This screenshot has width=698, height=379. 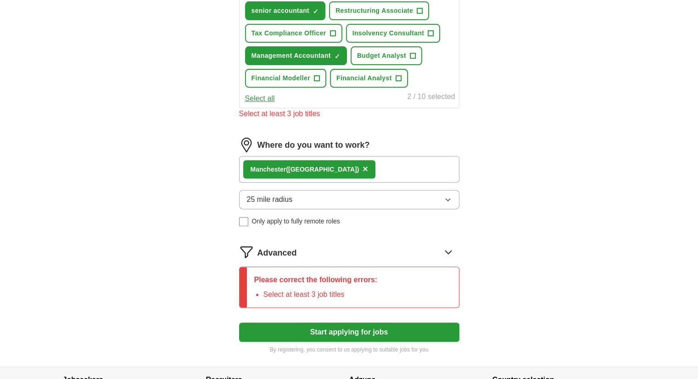 I want to click on strong: Manch, so click(x=261, y=169).